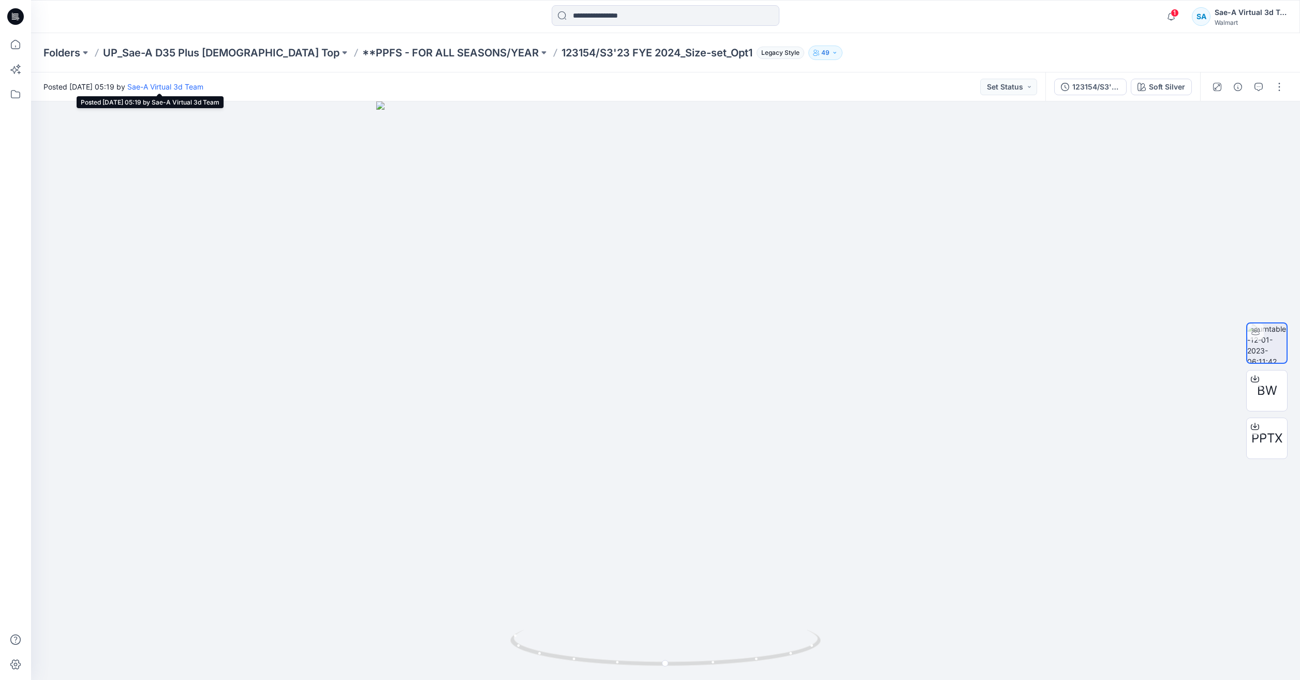 The width and height of the screenshot is (1300, 680). Describe the element at coordinates (1267, 391) in the screenshot. I see `span: BW` at that location.